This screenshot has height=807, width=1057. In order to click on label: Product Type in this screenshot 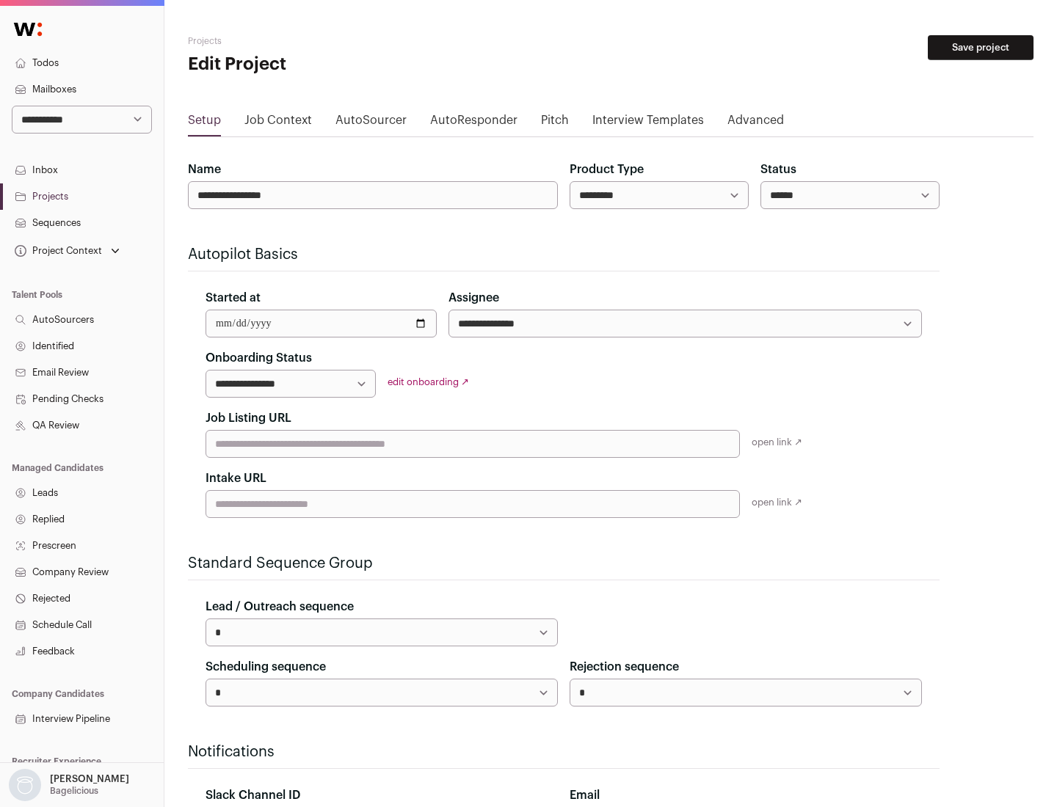, I will do `click(606, 170)`.